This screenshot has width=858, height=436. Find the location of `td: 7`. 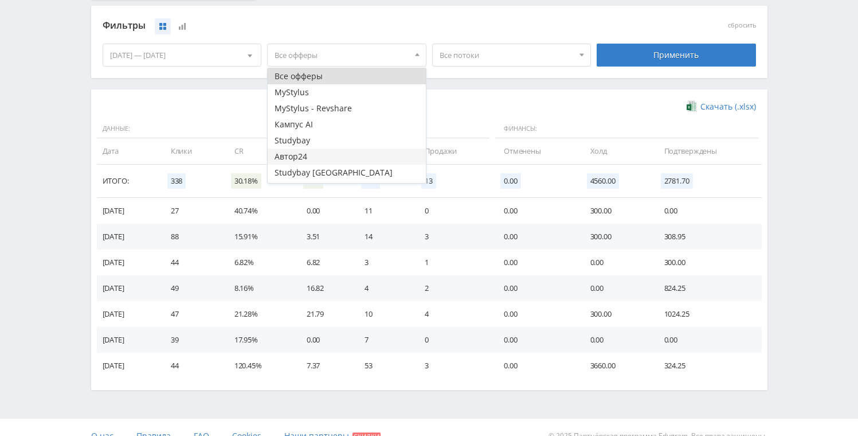

td: 7 is located at coordinates (383, 339).